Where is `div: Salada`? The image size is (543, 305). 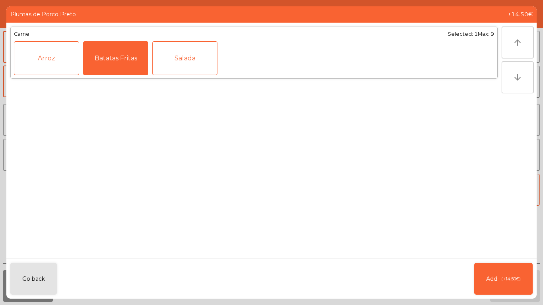 div: Salada is located at coordinates (185, 58).